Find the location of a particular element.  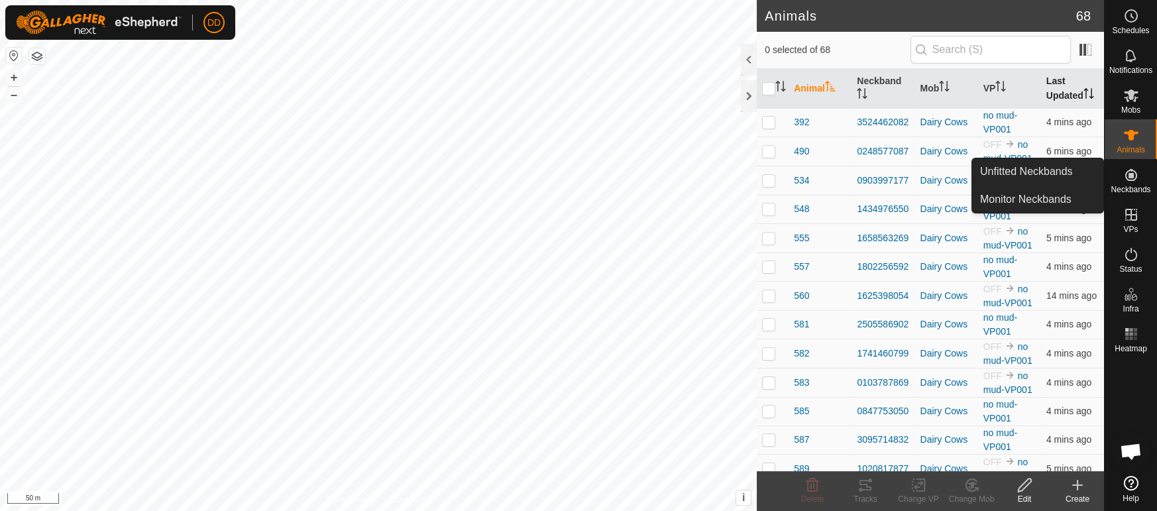

div: 1020817877 is located at coordinates (883, 468).